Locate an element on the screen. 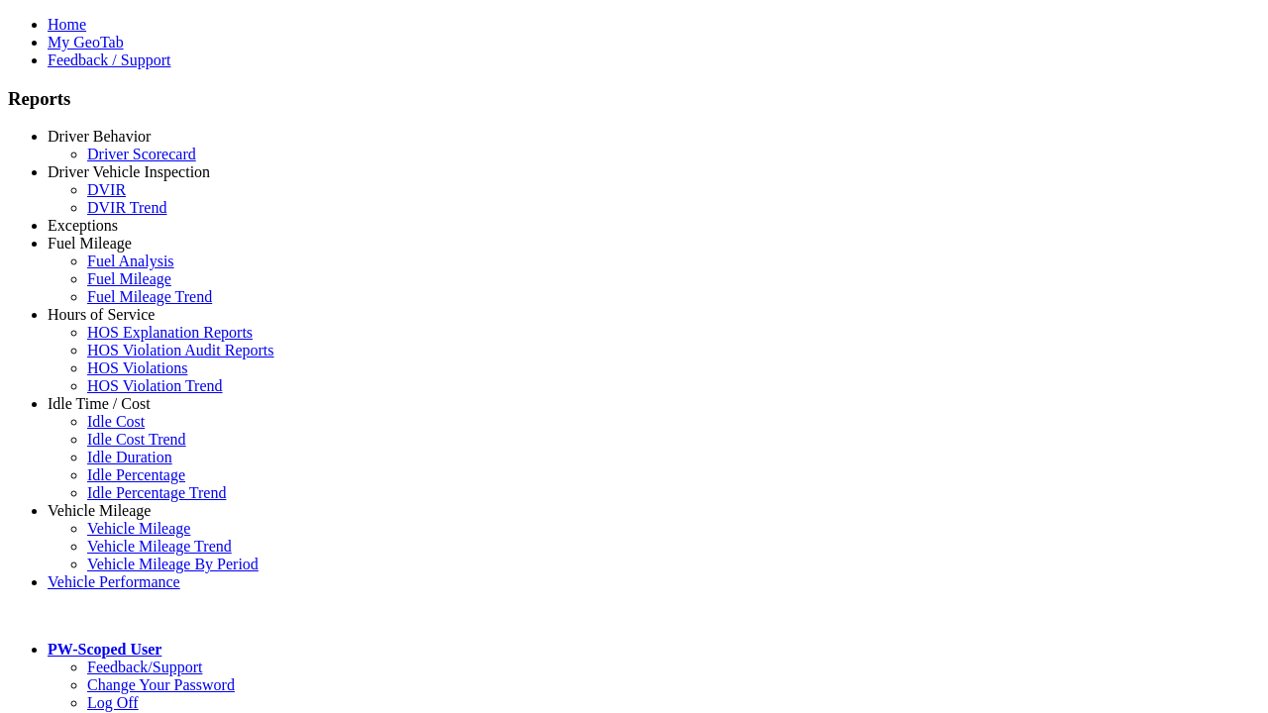 The width and height of the screenshot is (1268, 713). a: Idle Duration is located at coordinates (130, 457).